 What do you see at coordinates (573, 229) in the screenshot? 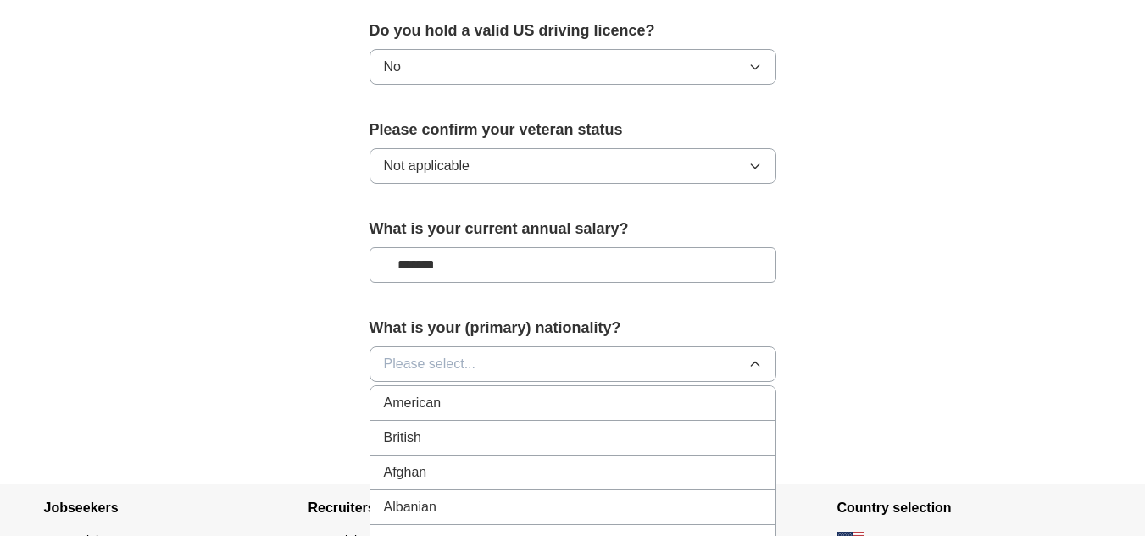
I see `label: What is your current annual salary?` at bounding box center [573, 229].